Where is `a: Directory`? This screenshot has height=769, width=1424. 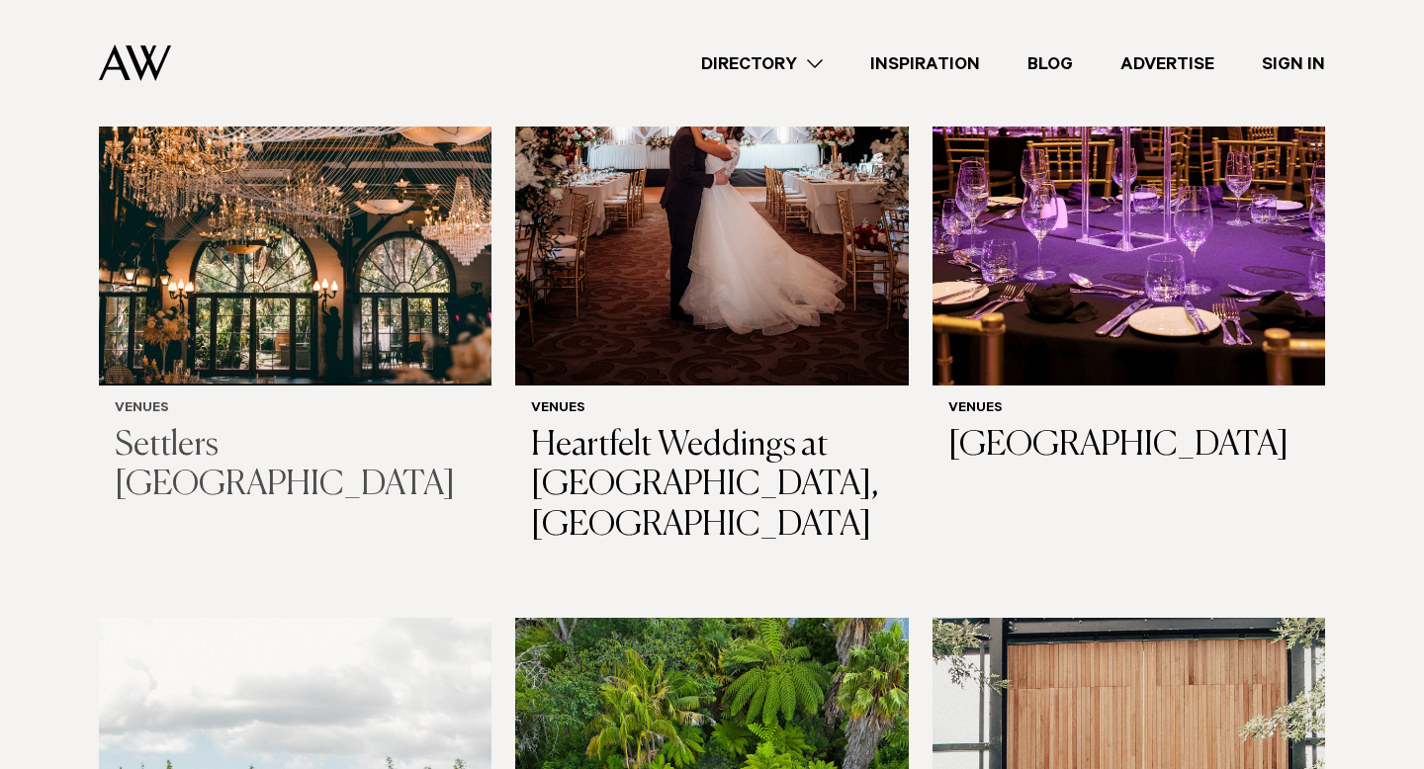
a: Directory is located at coordinates (761, 63).